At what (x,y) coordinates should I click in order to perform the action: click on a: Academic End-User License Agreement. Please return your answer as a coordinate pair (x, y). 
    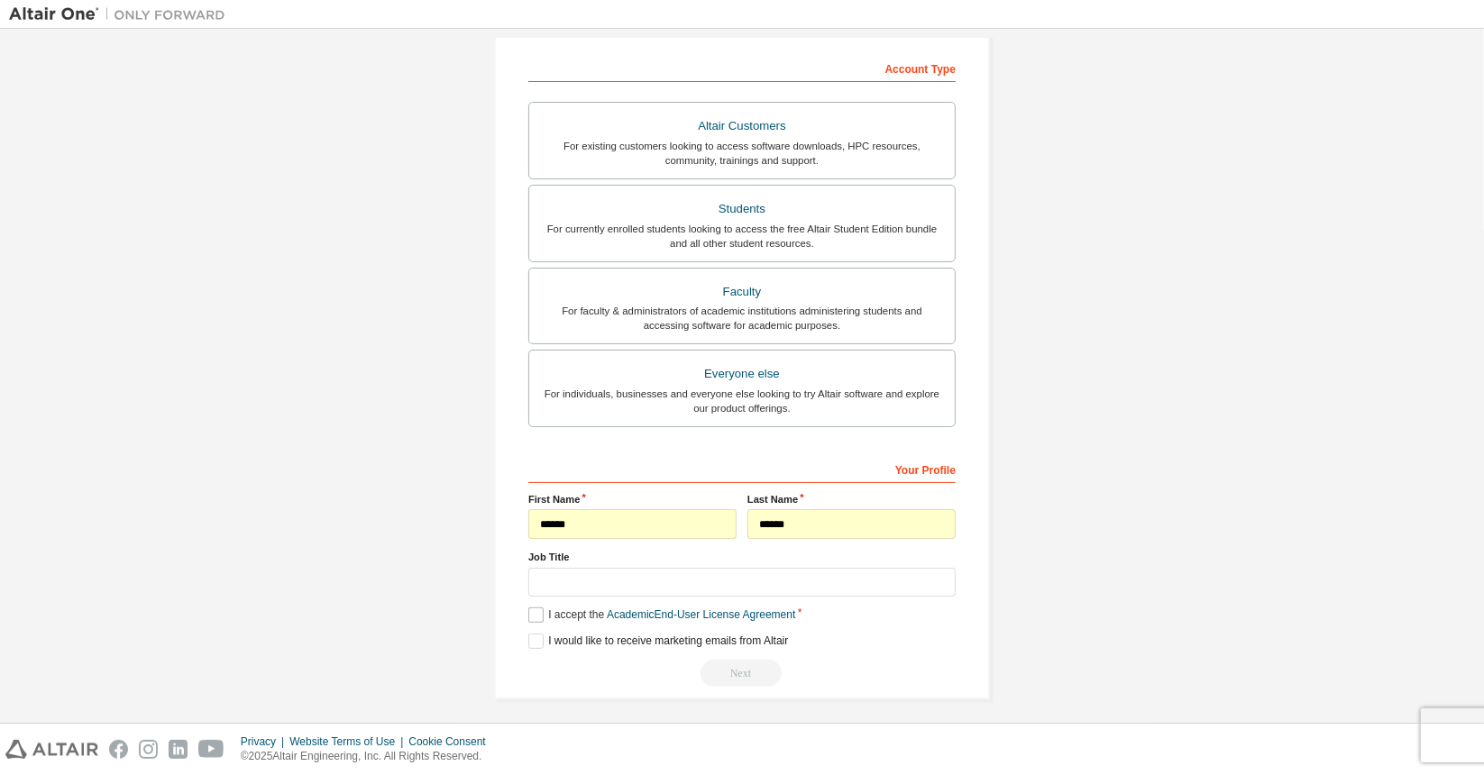
    Looking at the image, I should click on (701, 615).